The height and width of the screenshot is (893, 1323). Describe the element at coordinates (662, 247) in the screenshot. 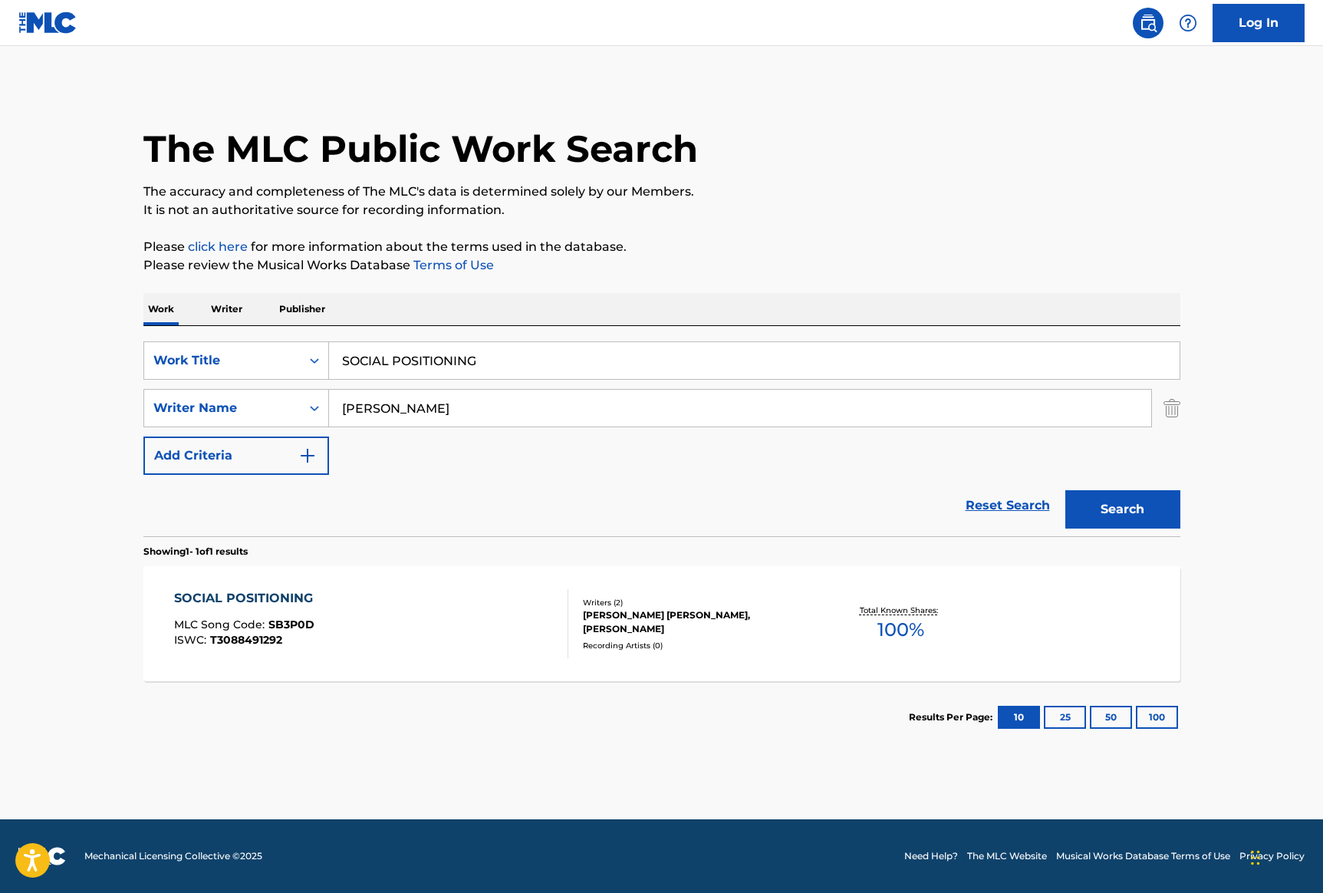

I see `p: Please for more information about the terms used in the database.` at that location.